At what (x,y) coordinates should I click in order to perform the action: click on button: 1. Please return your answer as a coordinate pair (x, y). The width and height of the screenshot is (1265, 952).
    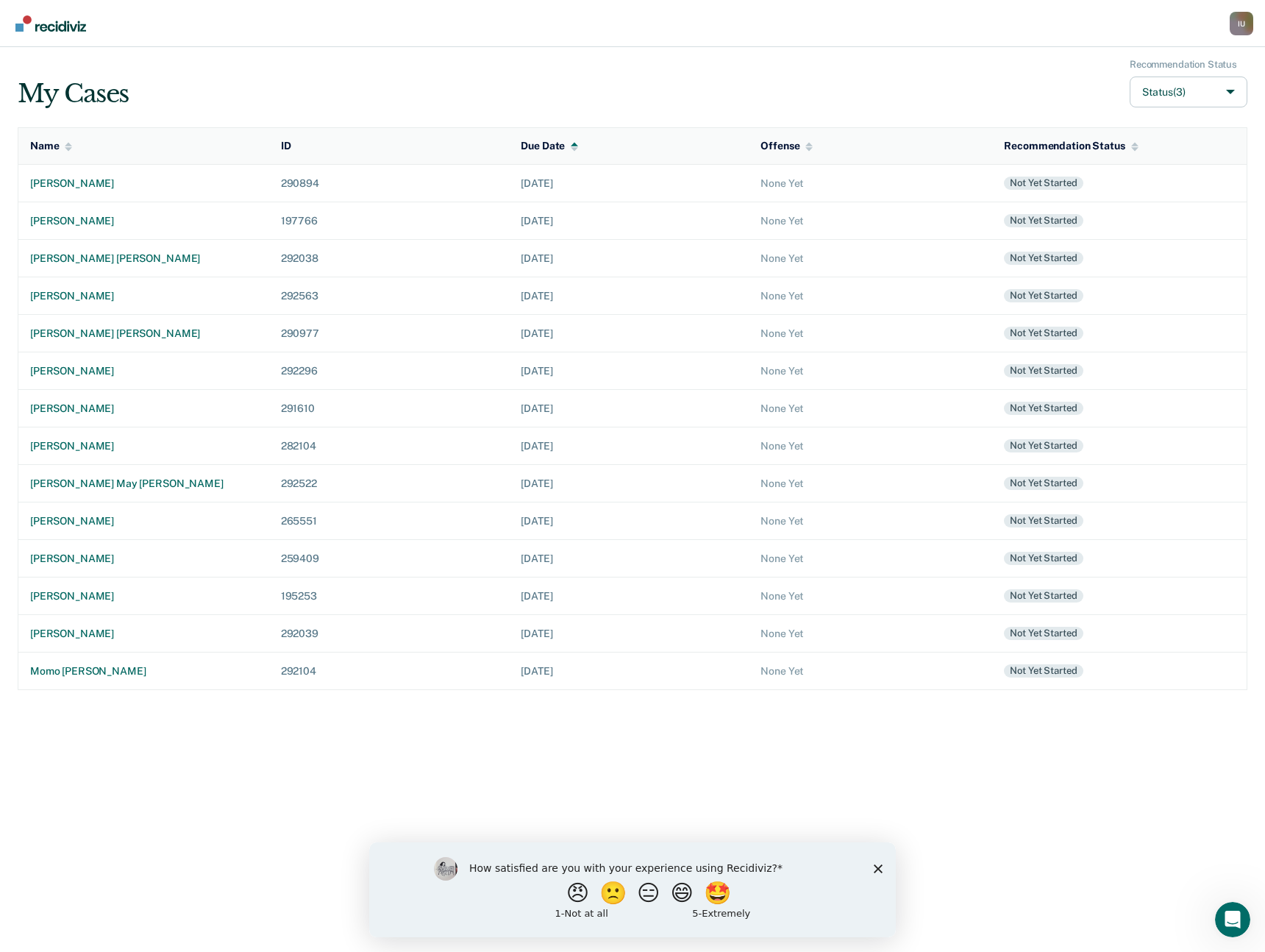
    Looking at the image, I should click on (209, 51).